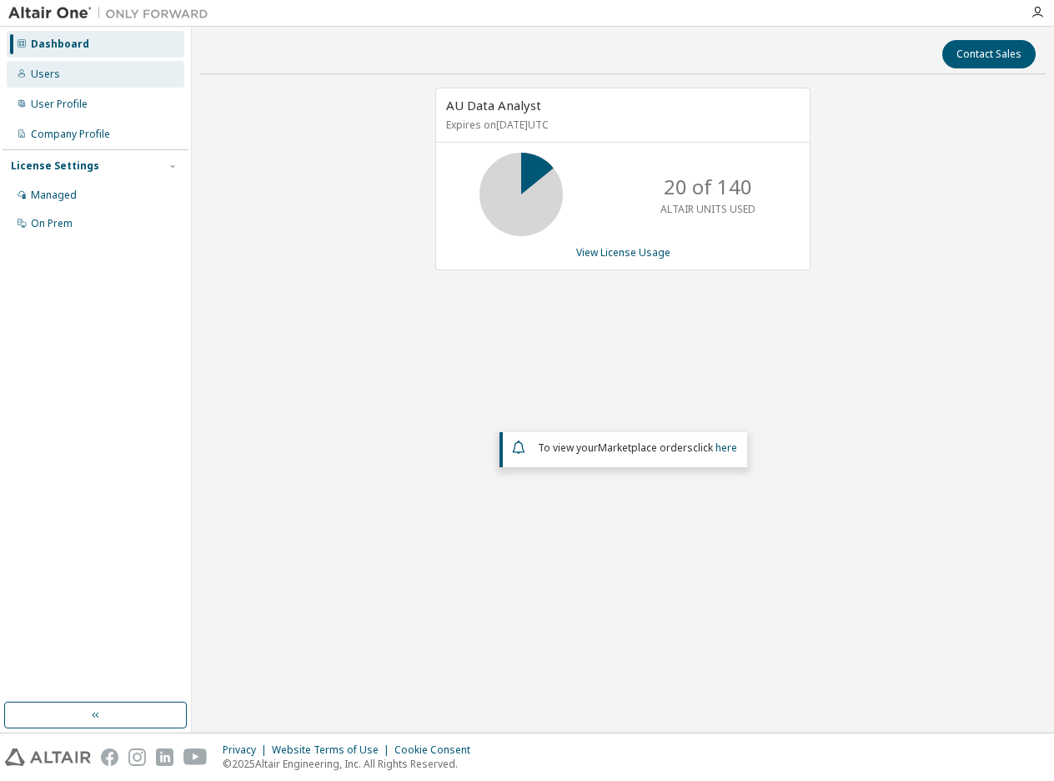 Image resolution: width=1054 pixels, height=781 pixels. I want to click on img: facebook.svg, so click(109, 757).